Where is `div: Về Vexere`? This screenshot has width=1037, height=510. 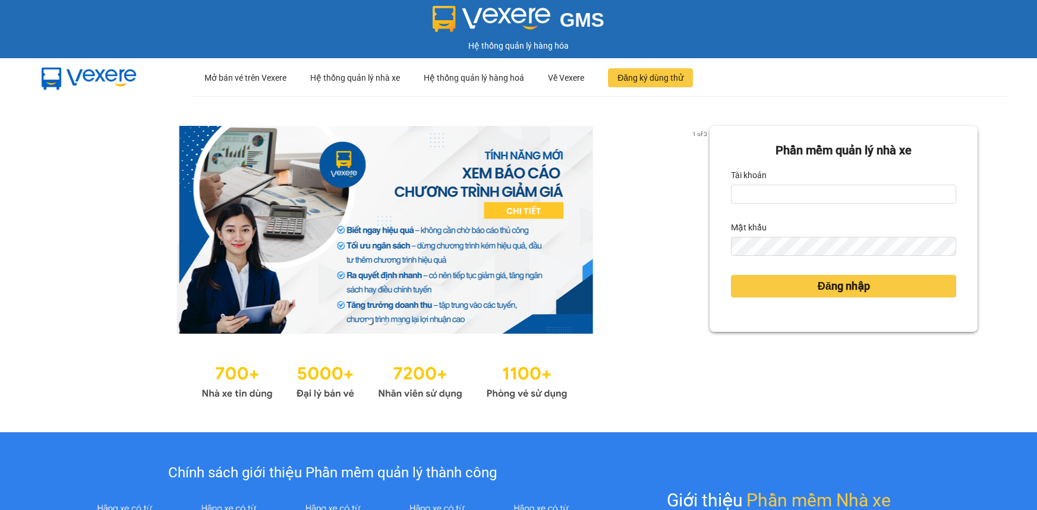
div: Về Vexere is located at coordinates (566, 78).